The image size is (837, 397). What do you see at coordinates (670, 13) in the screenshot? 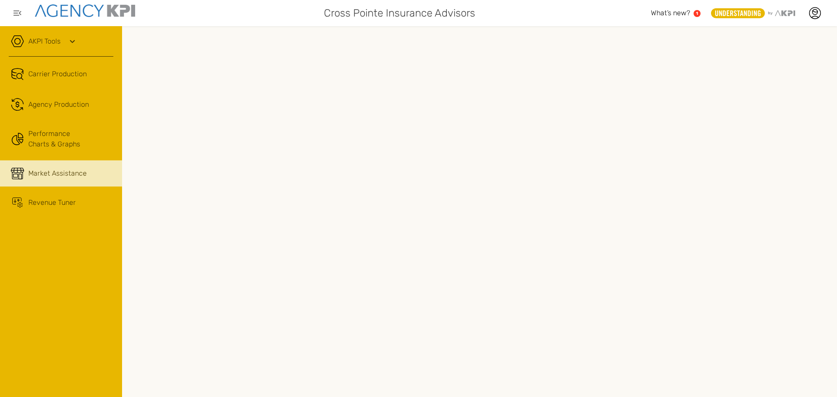
I see `span: What’s new?` at bounding box center [670, 13].